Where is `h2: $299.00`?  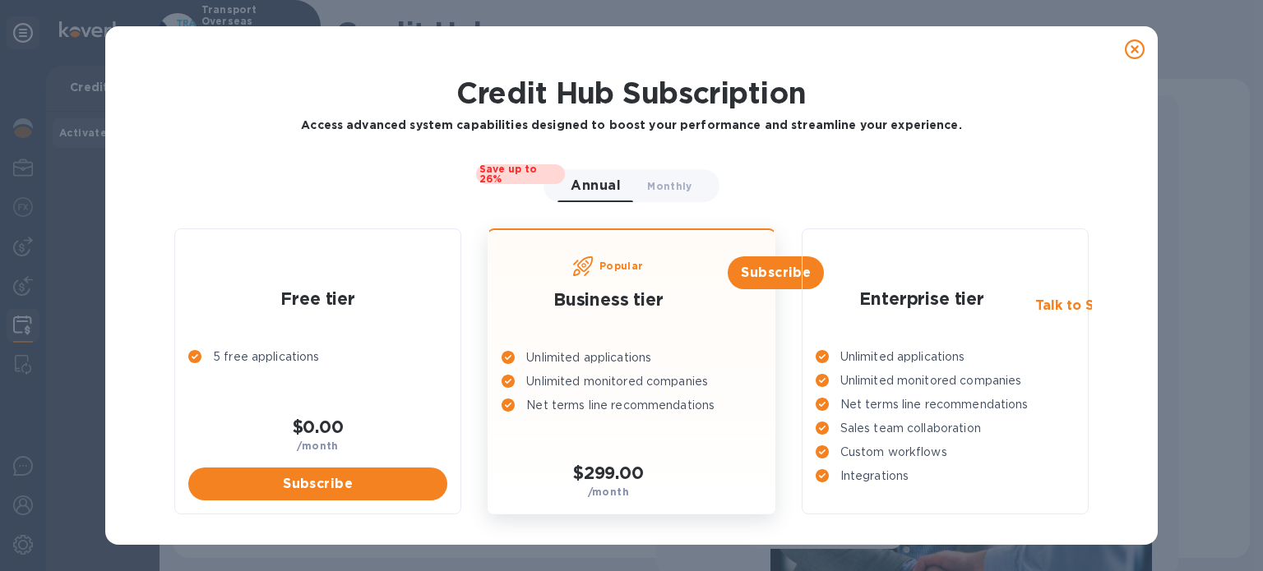 h2: $299.00 is located at coordinates (608, 473).